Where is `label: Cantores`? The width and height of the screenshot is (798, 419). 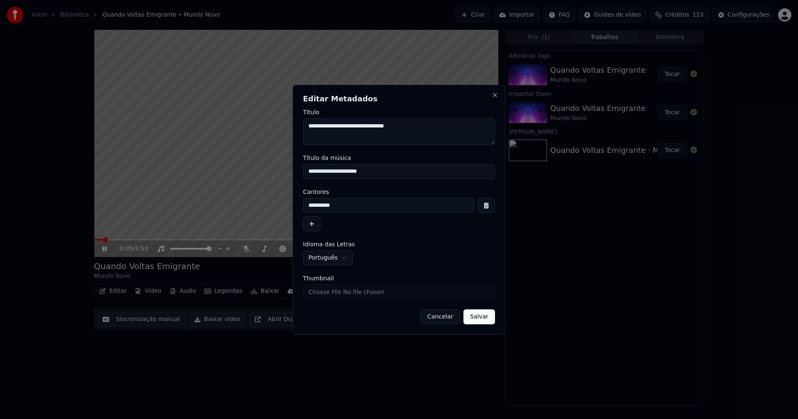 label: Cantores is located at coordinates (399, 192).